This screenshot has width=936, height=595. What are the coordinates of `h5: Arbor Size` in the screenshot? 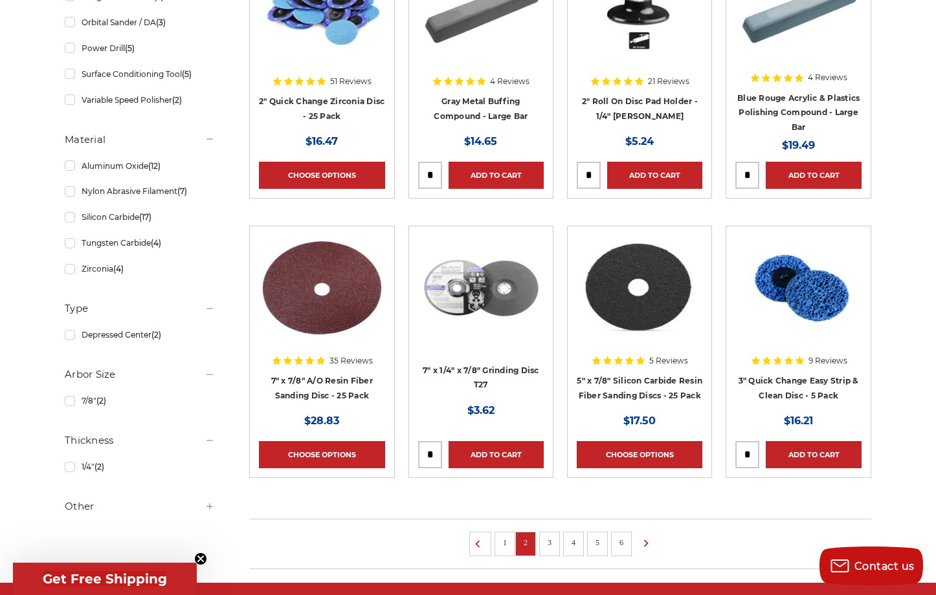 It's located at (140, 375).